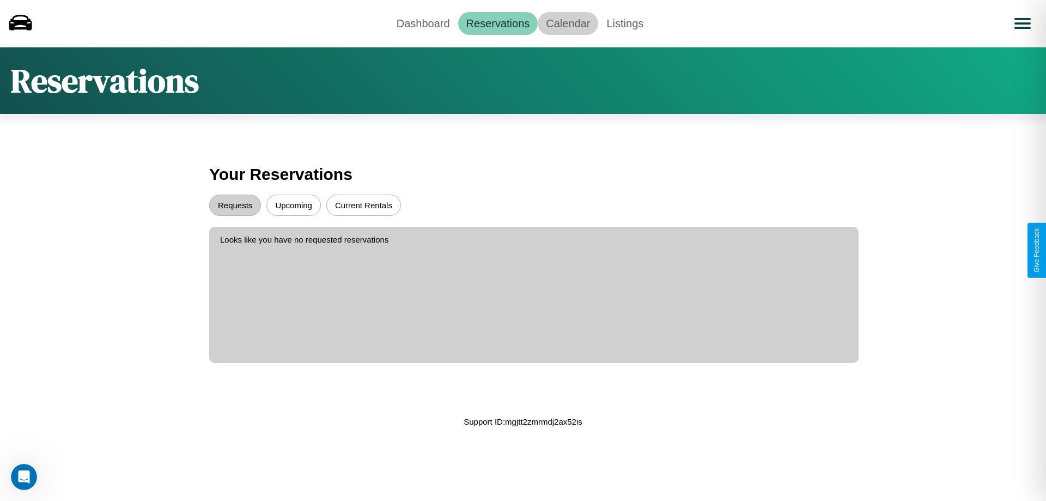  I want to click on a: Calendar, so click(568, 23).